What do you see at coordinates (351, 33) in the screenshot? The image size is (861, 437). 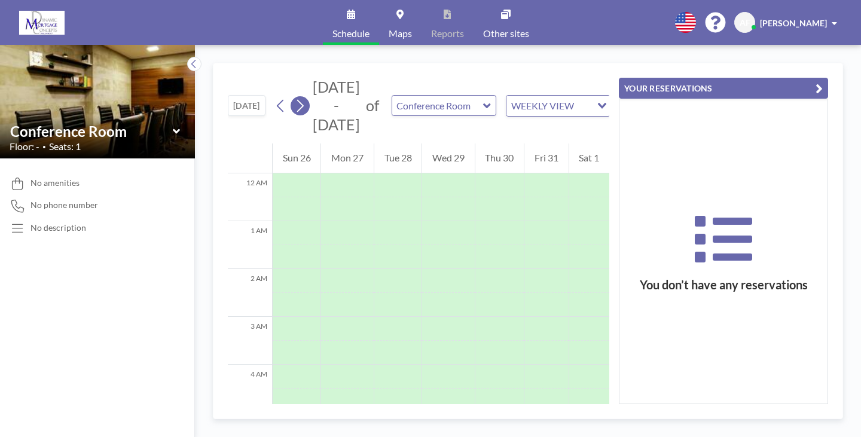 I see `span: Schedule` at bounding box center [351, 33].